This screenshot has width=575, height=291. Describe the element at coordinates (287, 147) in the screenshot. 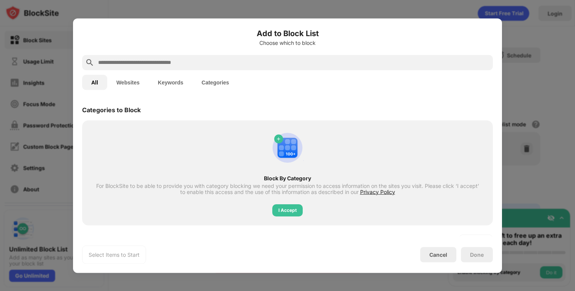

I see `img: category-add.svg` at that location.